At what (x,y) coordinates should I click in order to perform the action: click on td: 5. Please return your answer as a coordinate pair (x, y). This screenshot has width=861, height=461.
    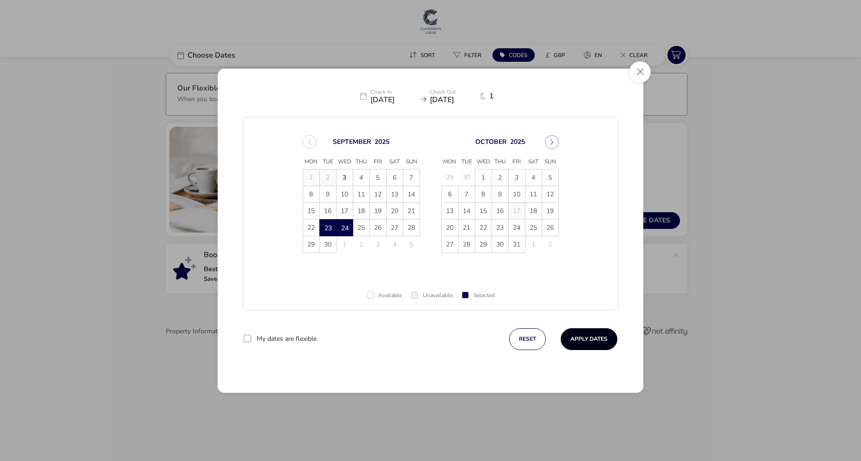
    Looking at the image, I should click on (378, 177).